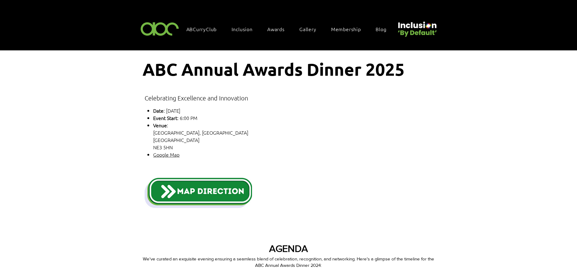 This screenshot has width=577, height=276. What do you see at coordinates (196, 98) in the screenshot?
I see `span: Celebrating Excellence and Innovation` at bounding box center [196, 98].